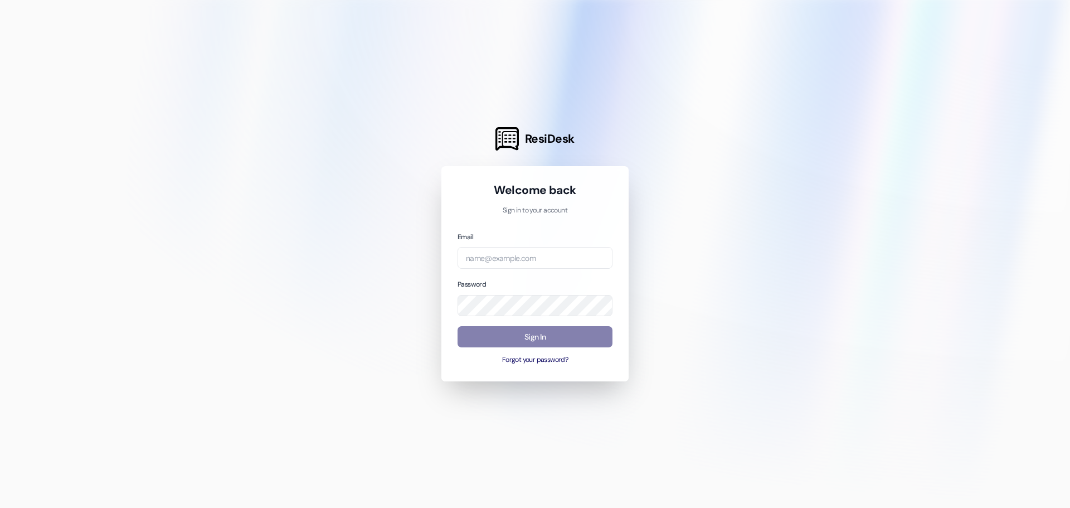 The image size is (1070, 508). I want to click on label: Password, so click(472, 284).